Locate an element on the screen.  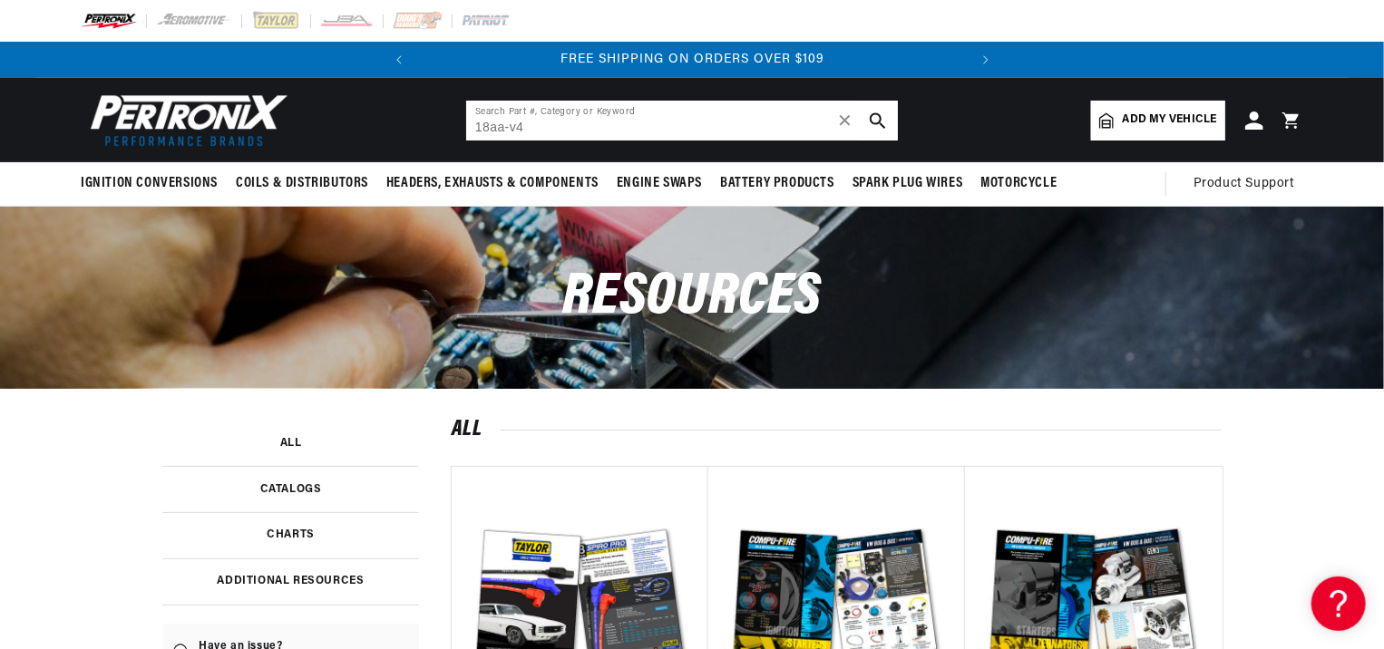
span: FREE SHIPPING ON ORDERS OVER $109 is located at coordinates (693, 59).